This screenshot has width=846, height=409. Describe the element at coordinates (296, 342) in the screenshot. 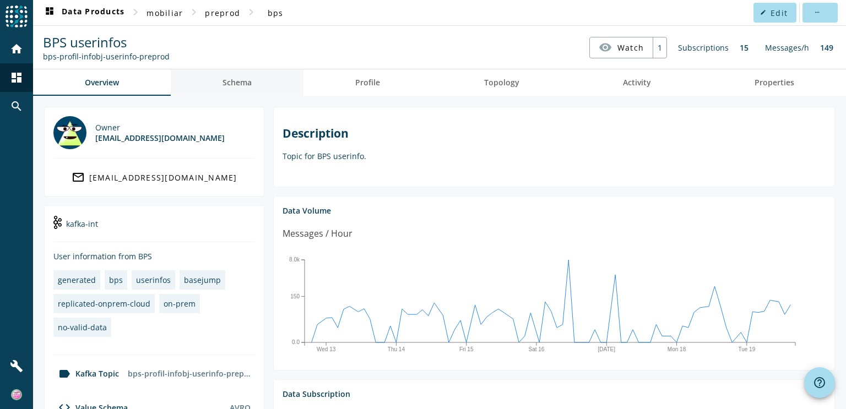

I see `text: 0.0` at that location.